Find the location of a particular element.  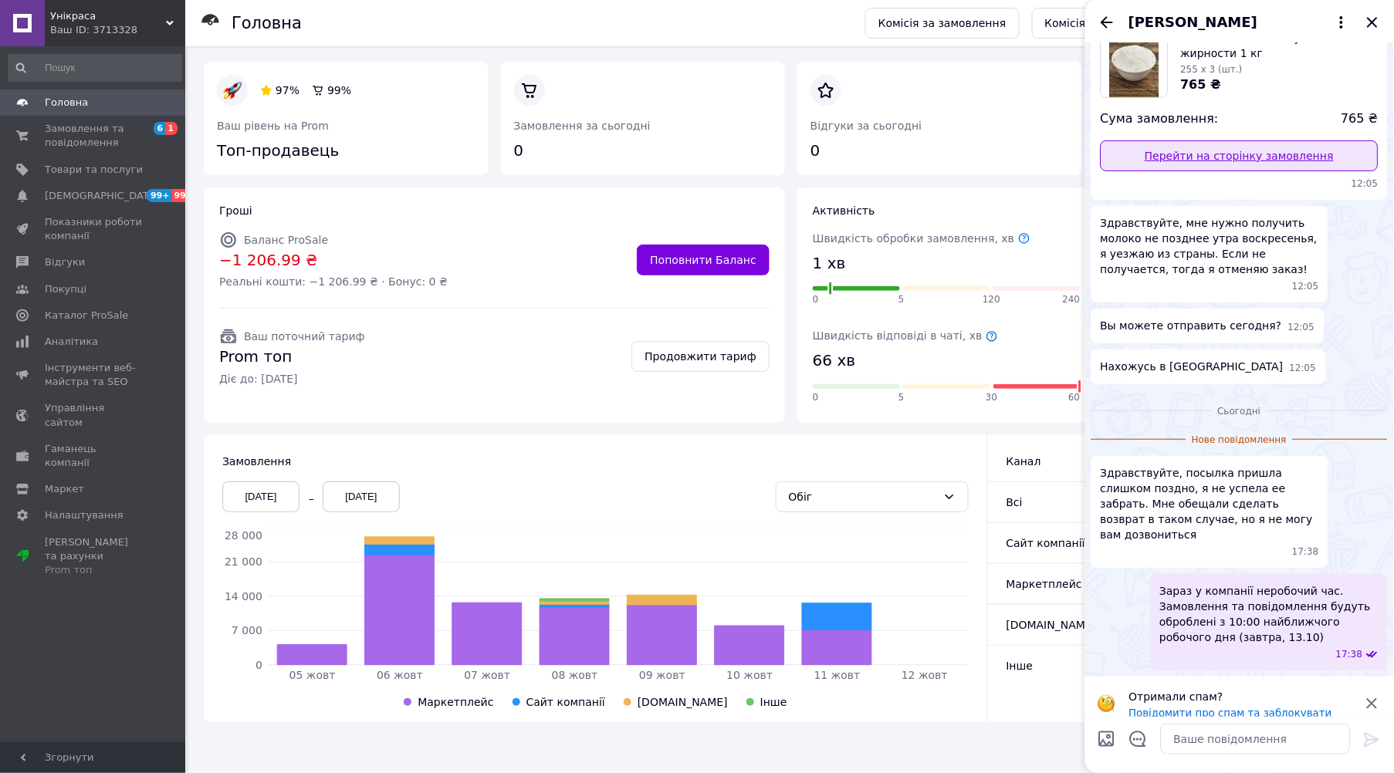

span: Показники роботи компанії is located at coordinates (93, 229).